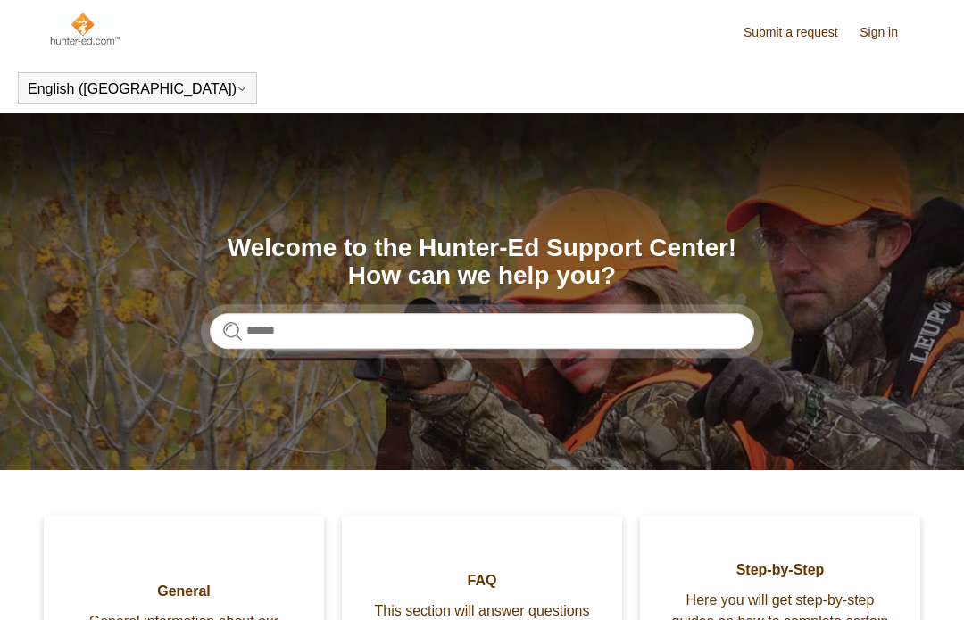  Describe the element at coordinates (800, 32) in the screenshot. I see `a: Submit a request` at that location.